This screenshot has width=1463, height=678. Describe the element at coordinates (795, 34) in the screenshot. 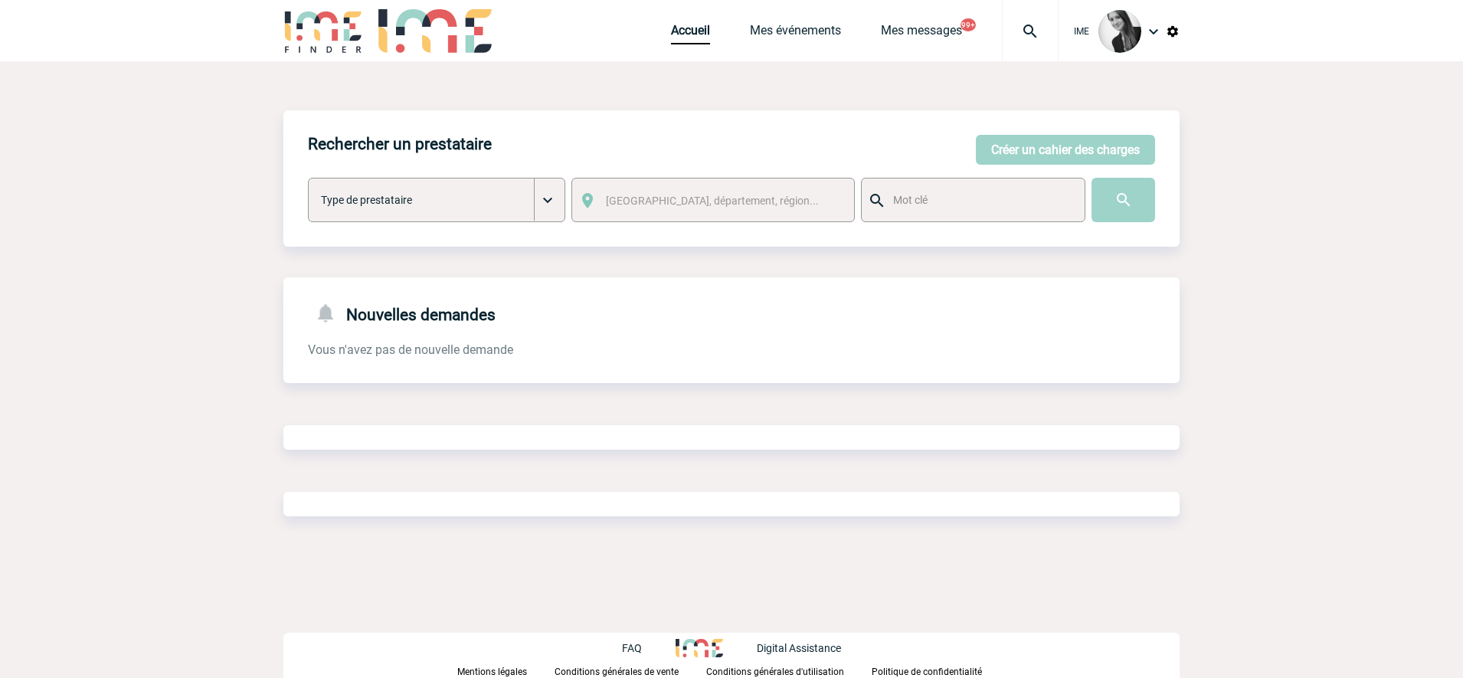

I see `a: Mes événements` at that location.